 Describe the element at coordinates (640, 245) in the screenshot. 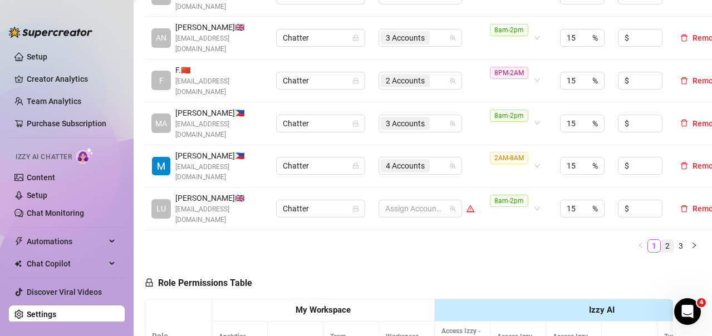

I see `span: left` at that location.